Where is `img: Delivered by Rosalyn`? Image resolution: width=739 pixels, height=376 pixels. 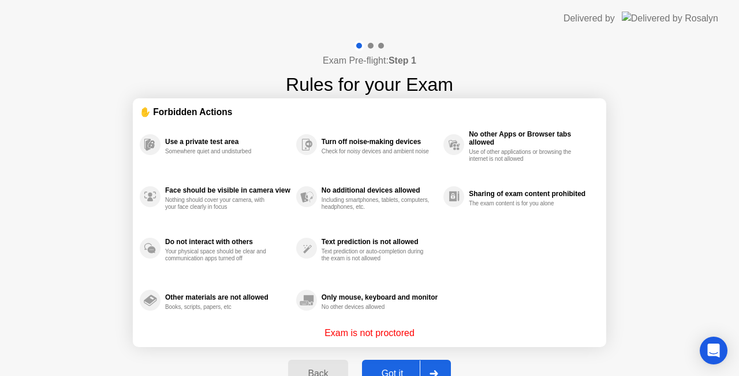
img: Delivered by Rosalyn is located at coordinates (670, 18).